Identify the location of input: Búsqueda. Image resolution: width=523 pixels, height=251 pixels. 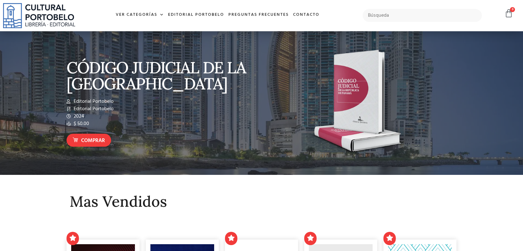
(422, 15).